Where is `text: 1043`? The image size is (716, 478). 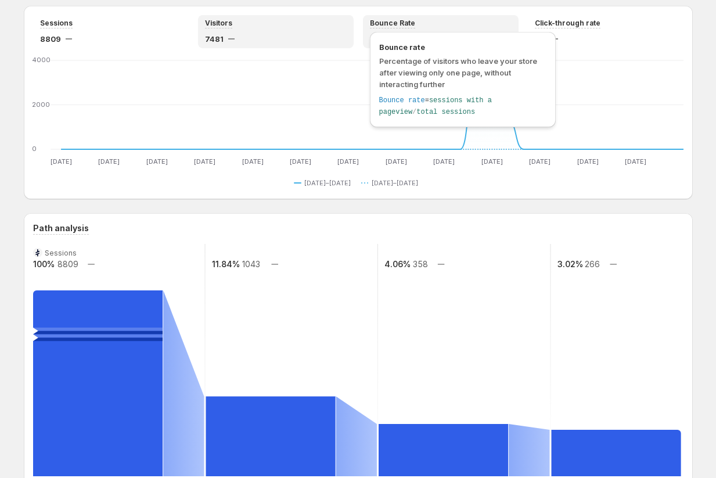 text: 1043 is located at coordinates (251, 263).